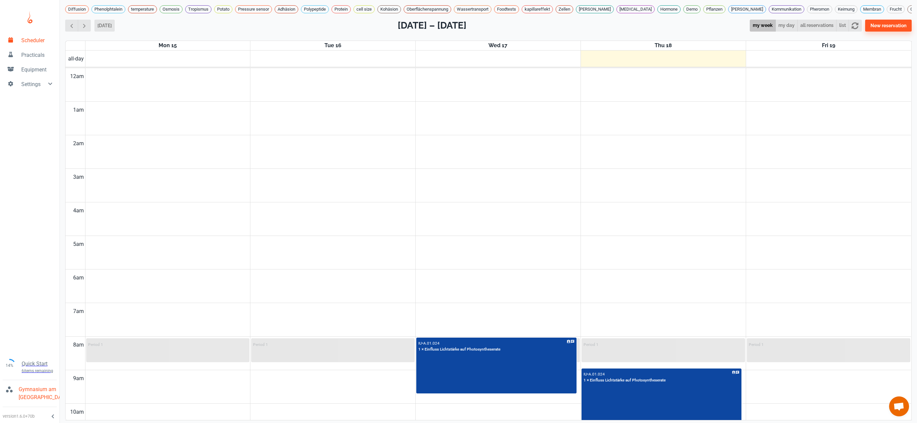 Image resolution: width=917 pixels, height=423 pixels. What do you see at coordinates (315, 9) in the screenshot?
I see `div: Polypeptide` at bounding box center [315, 9].